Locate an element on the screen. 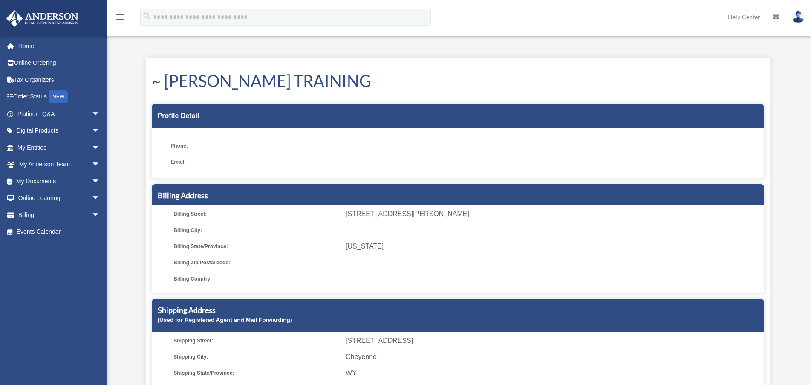 This screenshot has width=811, height=385. a: Platinum Q&Aarrow_drop_down is located at coordinates (59, 114).